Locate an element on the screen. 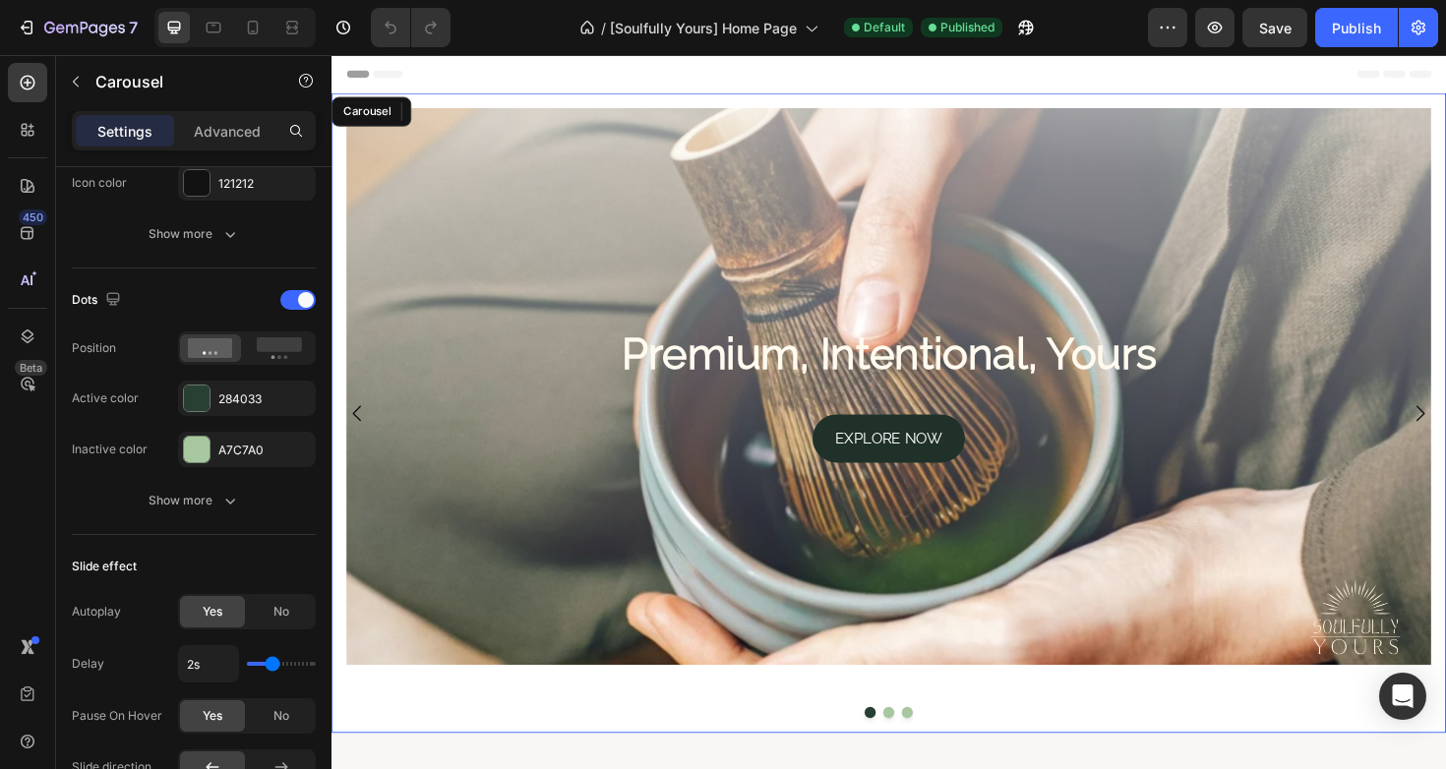  div: Background Image is located at coordinates (590, 351).